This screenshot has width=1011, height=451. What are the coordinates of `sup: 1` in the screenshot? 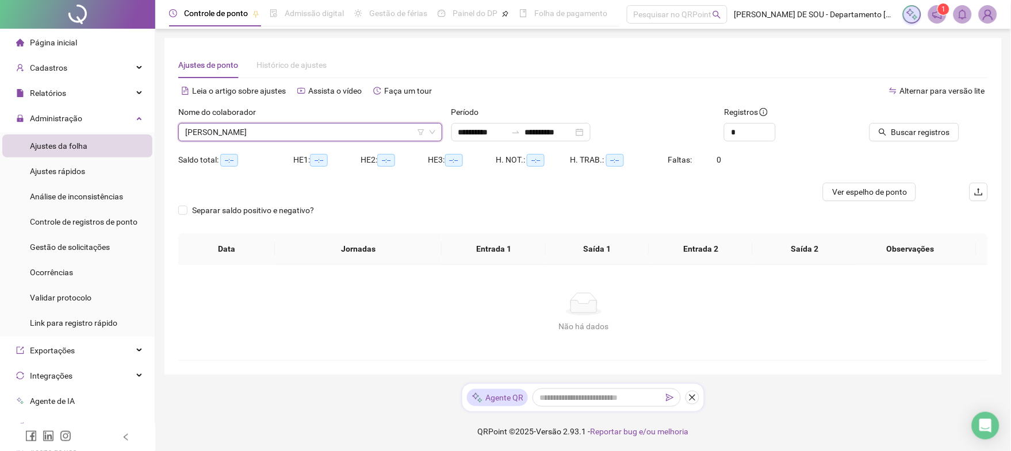 It's located at (943, 9).